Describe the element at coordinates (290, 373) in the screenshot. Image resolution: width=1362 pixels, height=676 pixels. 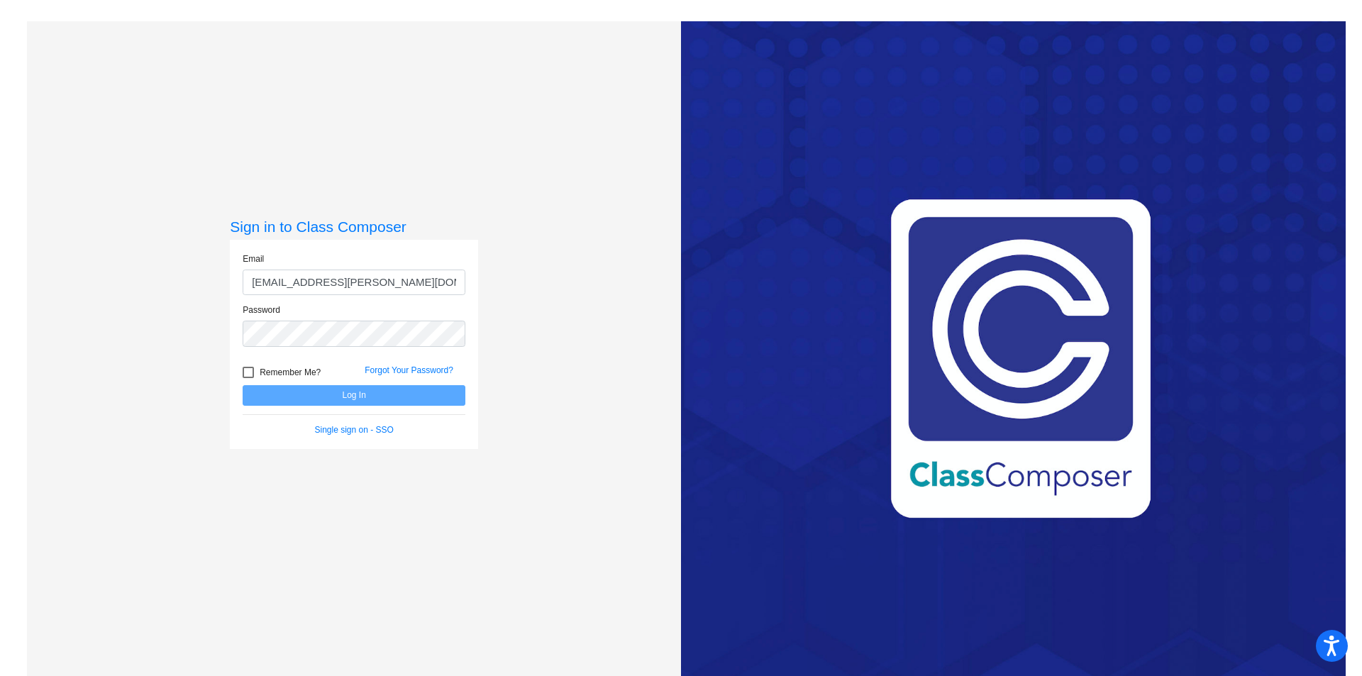
I see `span: Remember Me?` at that location.